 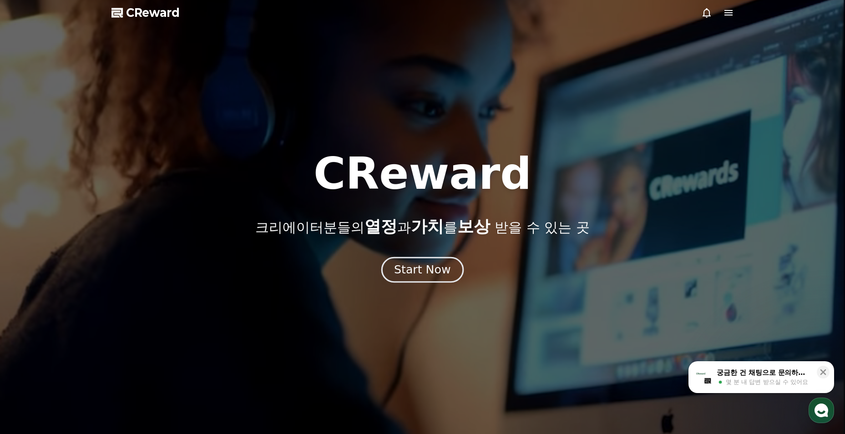 What do you see at coordinates (31, 300) in the screenshot?
I see `a: 홈` at bounding box center [31, 300].